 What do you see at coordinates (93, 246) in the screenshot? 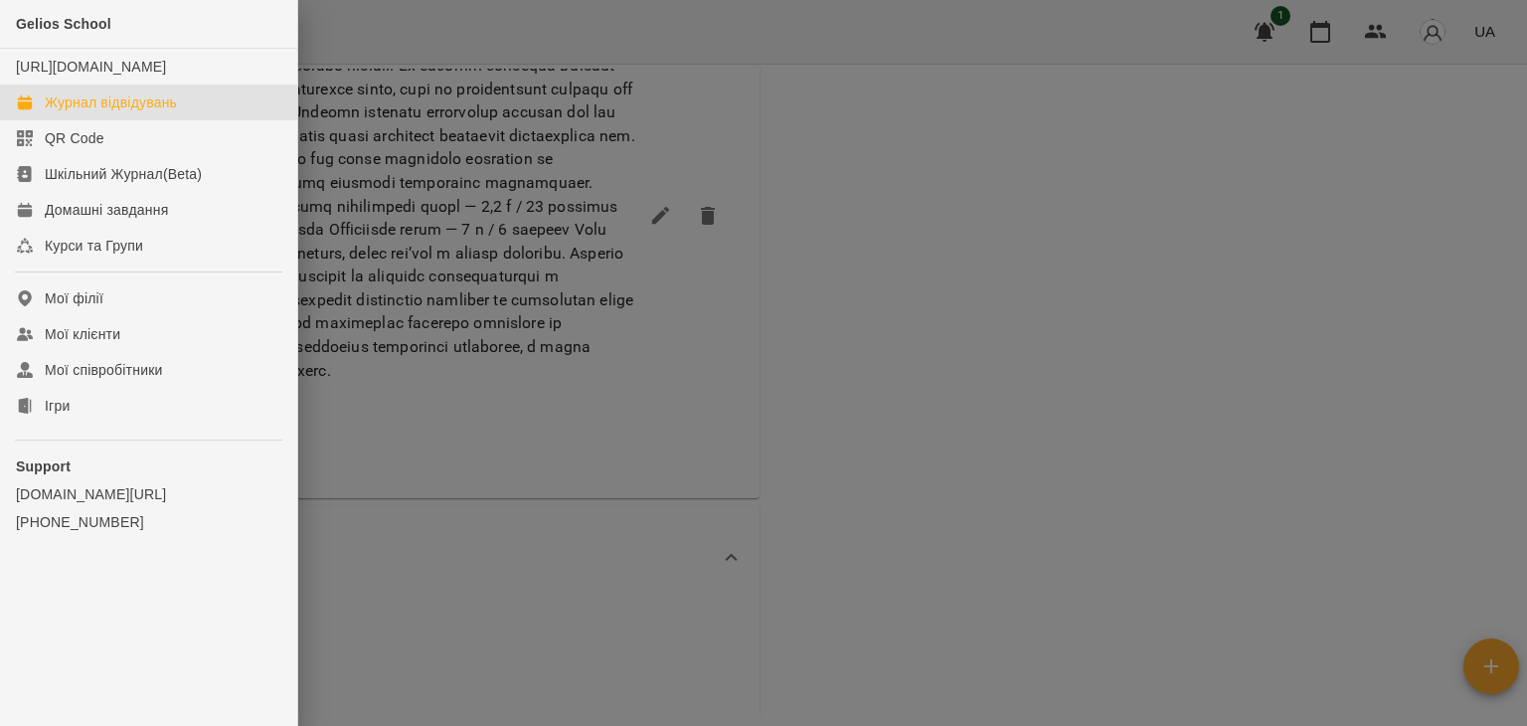
I see `div: Курси та Групи` at bounding box center [93, 246].